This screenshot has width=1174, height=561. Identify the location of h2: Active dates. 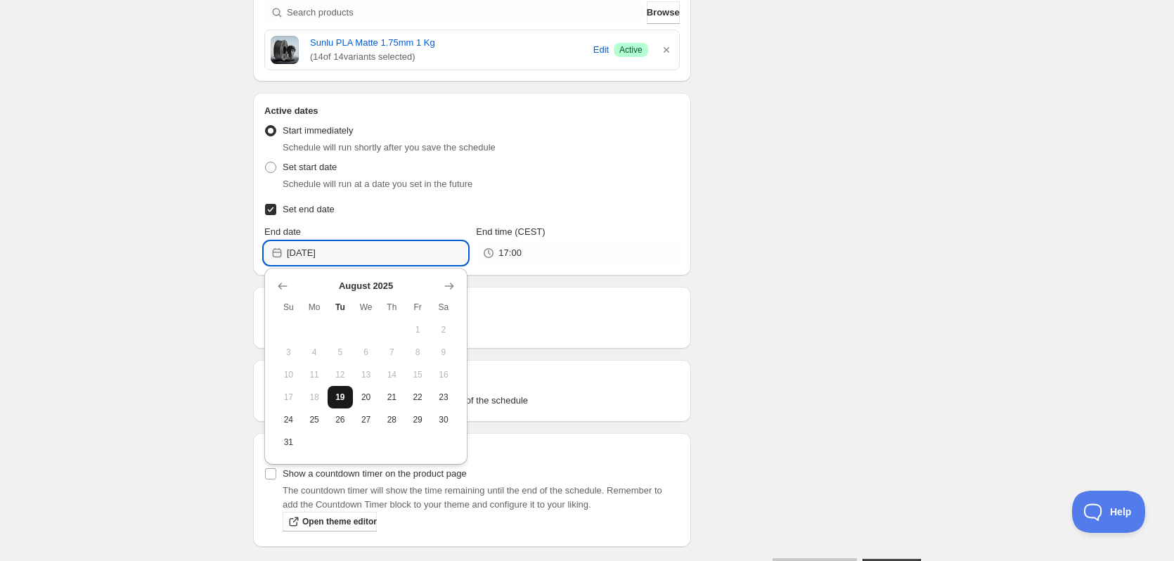
(472, 111).